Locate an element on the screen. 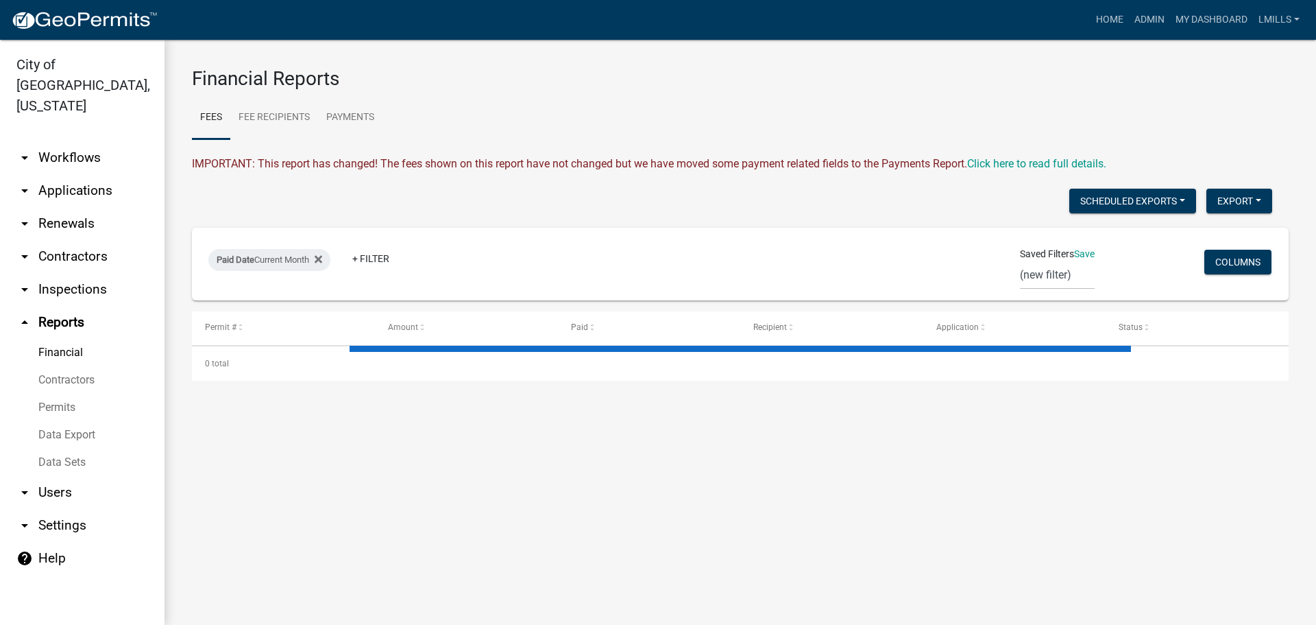 The width and height of the screenshot is (1316, 625). div: IMPORTANT: This report has changed! The fees shown on this report have not changed but we have mo... is located at coordinates (740, 164).